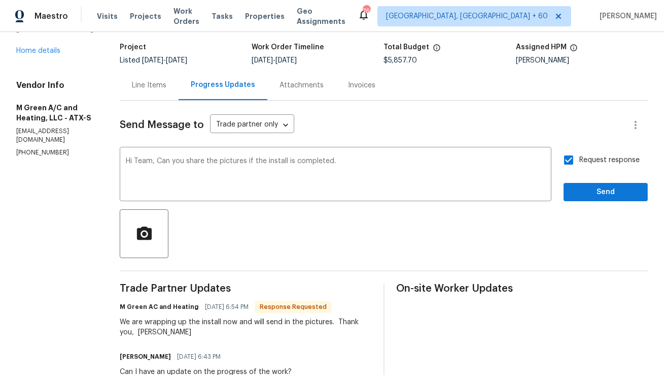  Describe the element at coordinates (186, 16) in the screenshot. I see `span: Work Orders` at that location.